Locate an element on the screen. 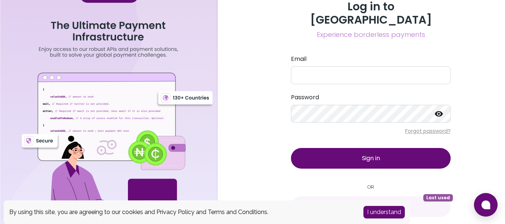 The image size is (505, 224). button: GoogleSign inwithGoogleLast used is located at coordinates (371, 207).